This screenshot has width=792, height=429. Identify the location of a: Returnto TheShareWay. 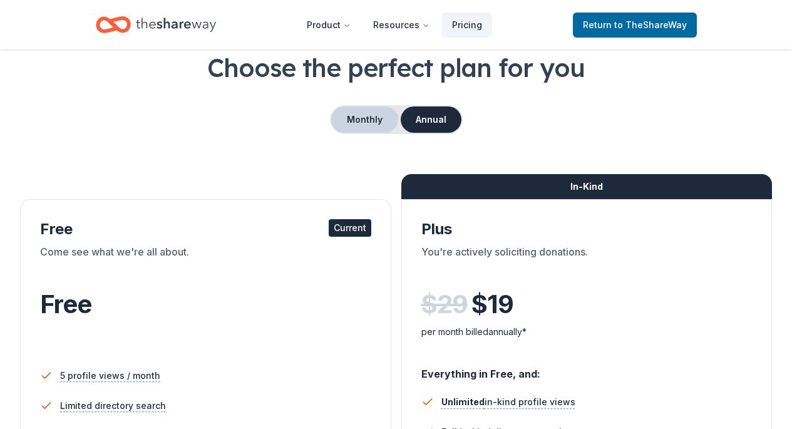
(635, 25).